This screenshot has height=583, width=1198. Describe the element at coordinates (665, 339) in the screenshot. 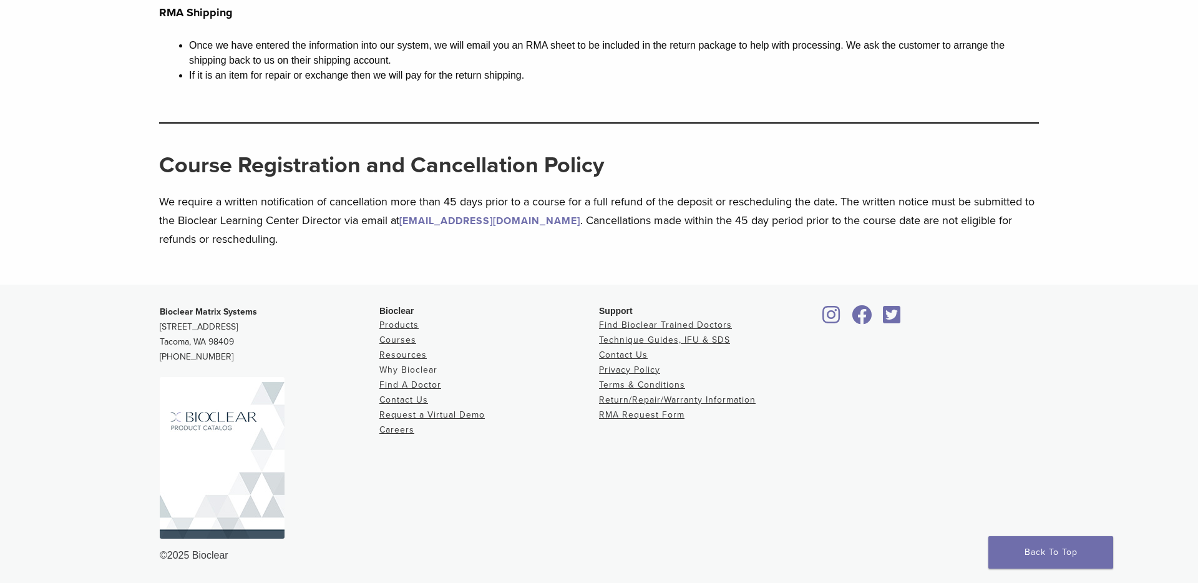

I see `a: Technique Guides, IFU & SDS` at that location.